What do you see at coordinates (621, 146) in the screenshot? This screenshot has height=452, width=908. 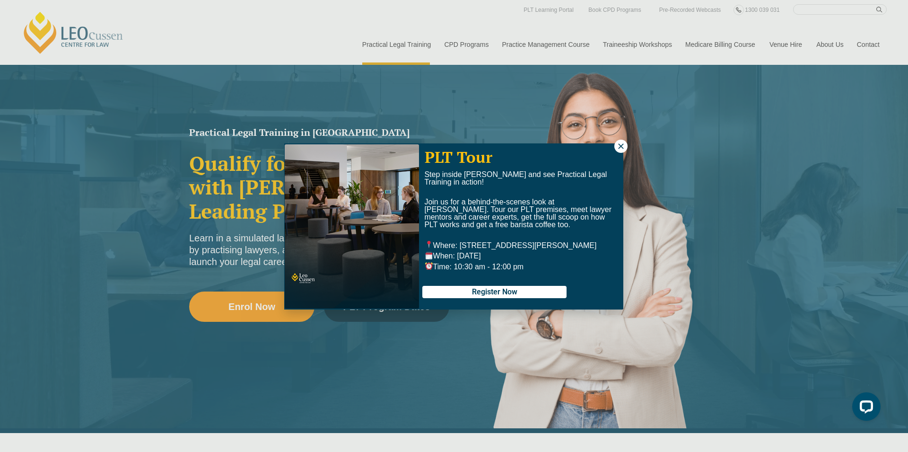 I see `button: Close` at bounding box center [621, 146].